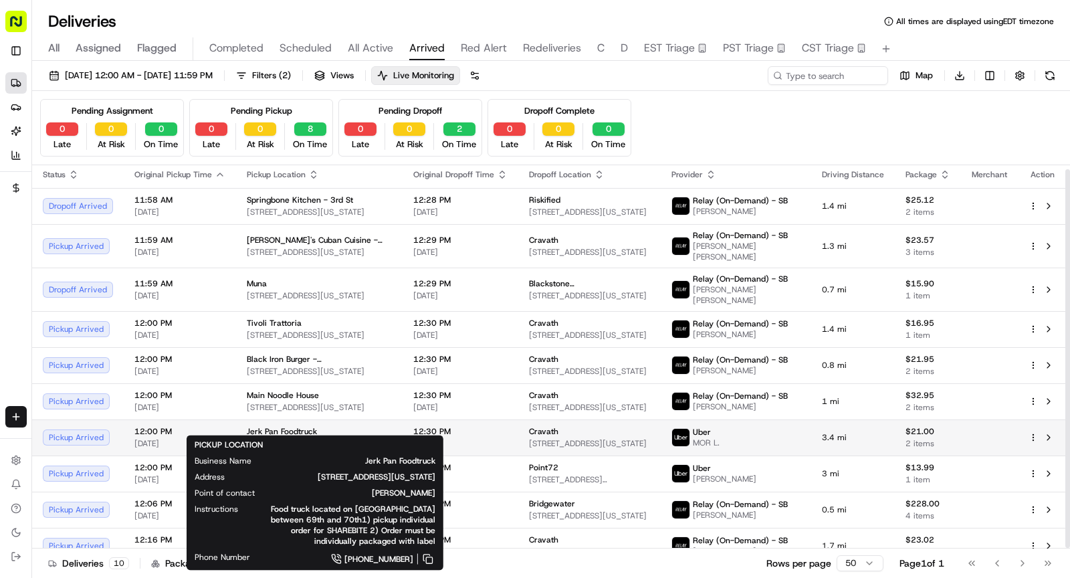 The image size is (1070, 578). Describe the element at coordinates (427, 48) in the screenshot. I see `span: Arrived` at that location.